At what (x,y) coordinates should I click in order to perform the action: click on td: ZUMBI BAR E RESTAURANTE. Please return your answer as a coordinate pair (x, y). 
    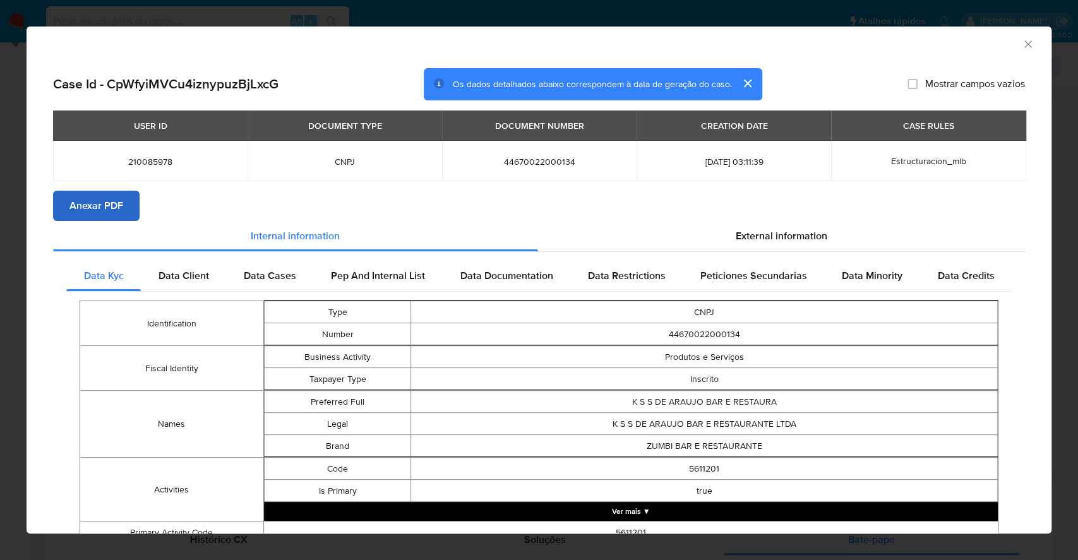
    Looking at the image, I should click on (704, 446).